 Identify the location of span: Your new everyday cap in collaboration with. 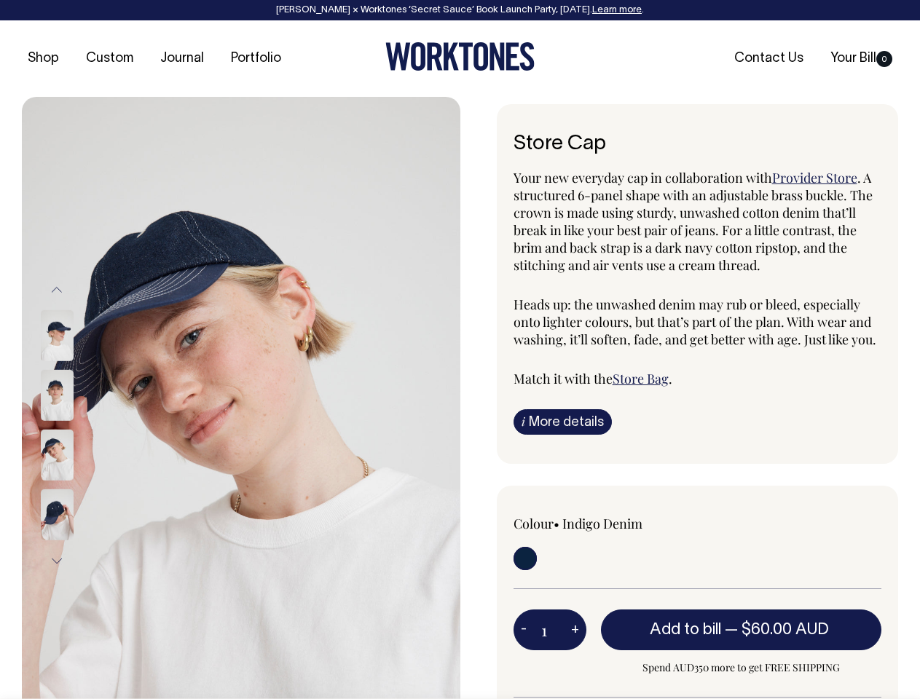
(642, 178).